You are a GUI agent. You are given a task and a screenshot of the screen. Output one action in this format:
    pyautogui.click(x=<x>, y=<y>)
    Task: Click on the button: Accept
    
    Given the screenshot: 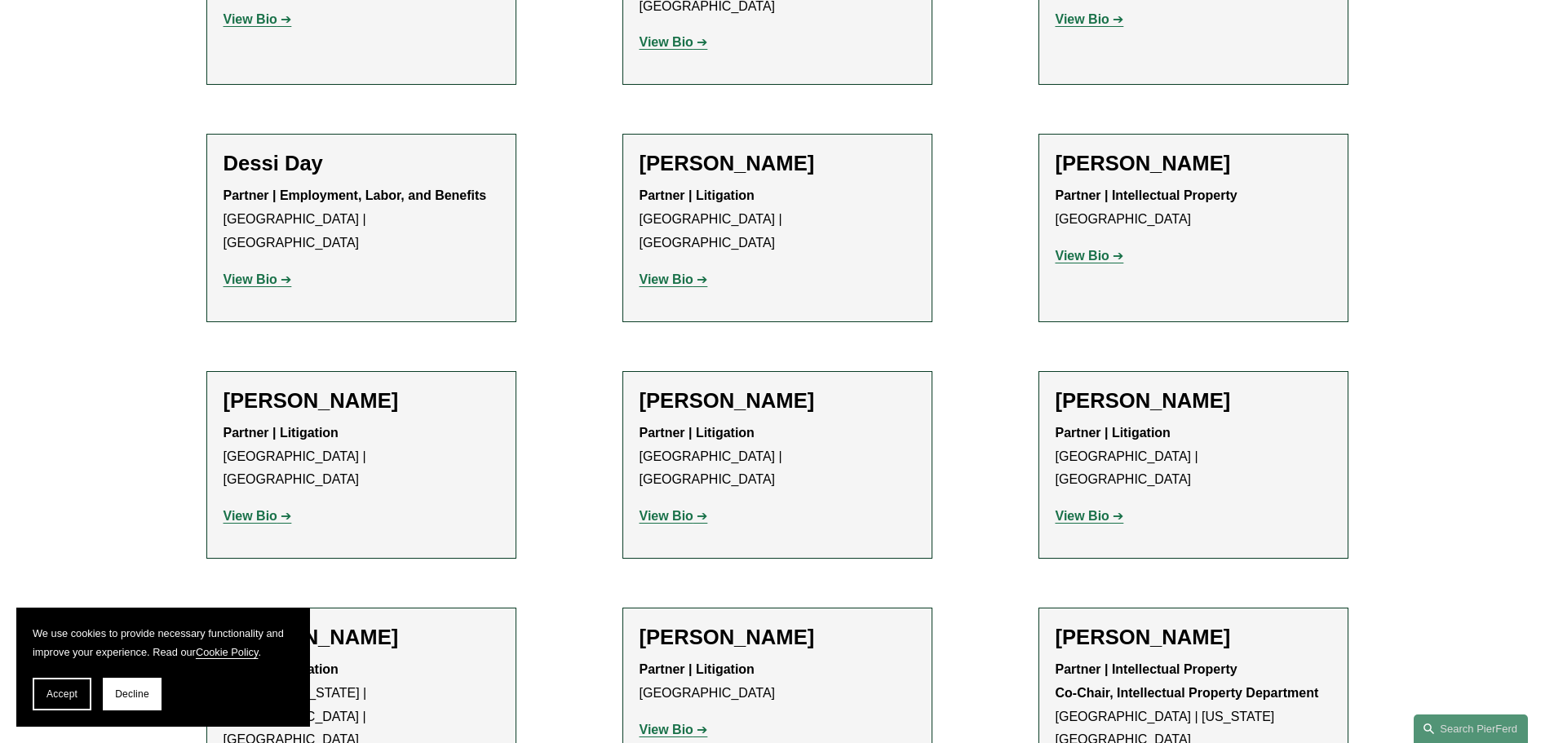 What is the action you would take?
    pyautogui.click(x=62, y=694)
    